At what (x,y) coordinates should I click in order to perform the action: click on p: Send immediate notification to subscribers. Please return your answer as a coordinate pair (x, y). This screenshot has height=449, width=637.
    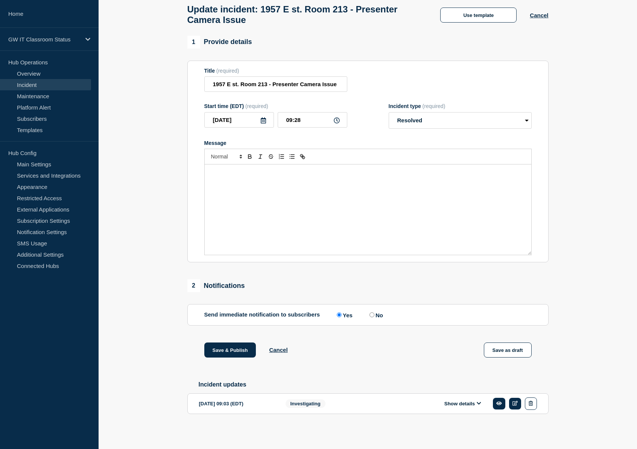
    Looking at the image, I should click on (262, 314).